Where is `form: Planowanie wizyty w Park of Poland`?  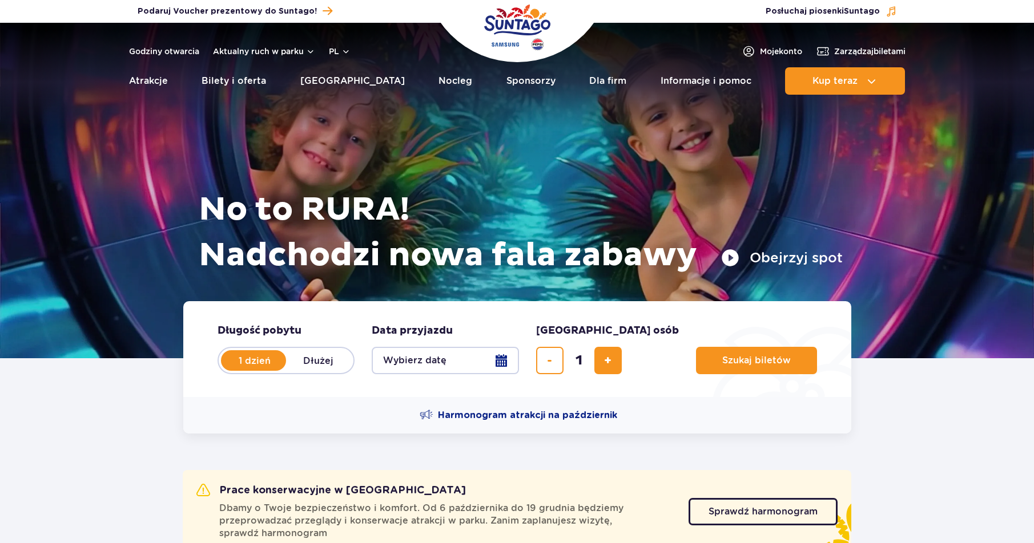 form: Planowanie wizyty w Park of Poland is located at coordinates (517, 349).